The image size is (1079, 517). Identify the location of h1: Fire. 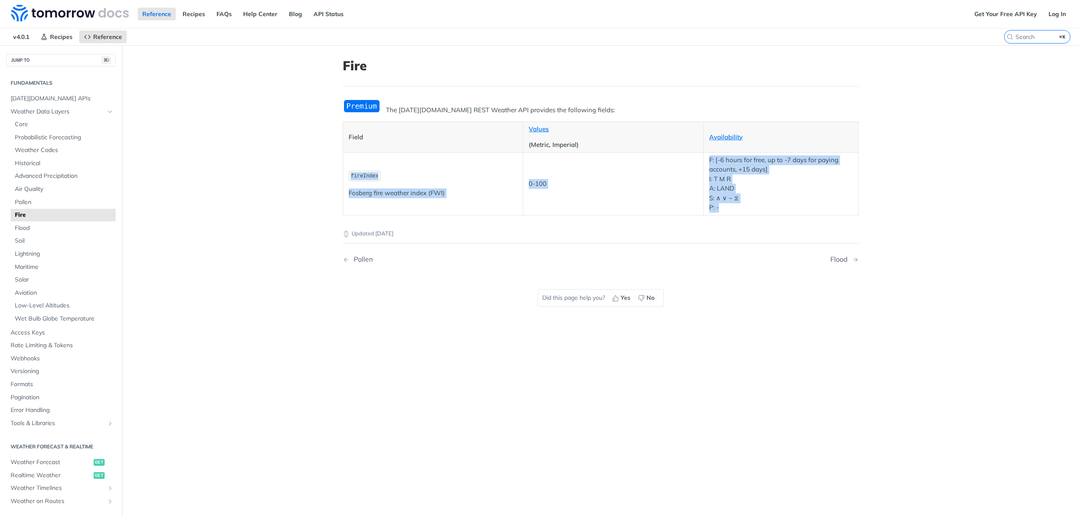
(601, 66).